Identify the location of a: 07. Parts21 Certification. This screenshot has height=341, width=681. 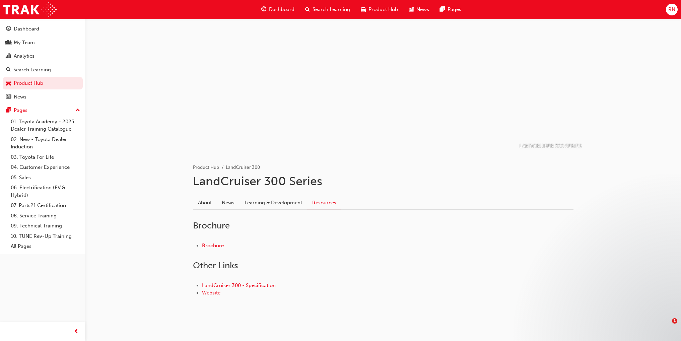
(45, 205).